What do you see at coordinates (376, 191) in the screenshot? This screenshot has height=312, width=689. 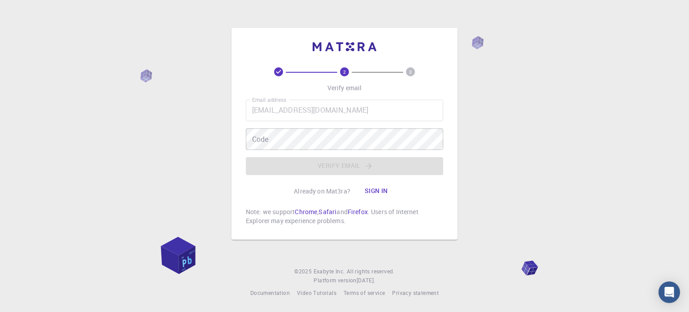 I see `a: Sign in` at bounding box center [376, 191].